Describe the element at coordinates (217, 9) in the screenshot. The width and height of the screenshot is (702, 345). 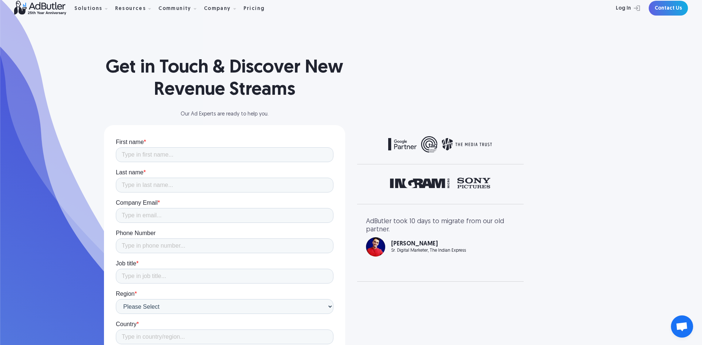
I see `div: Company` at that location.